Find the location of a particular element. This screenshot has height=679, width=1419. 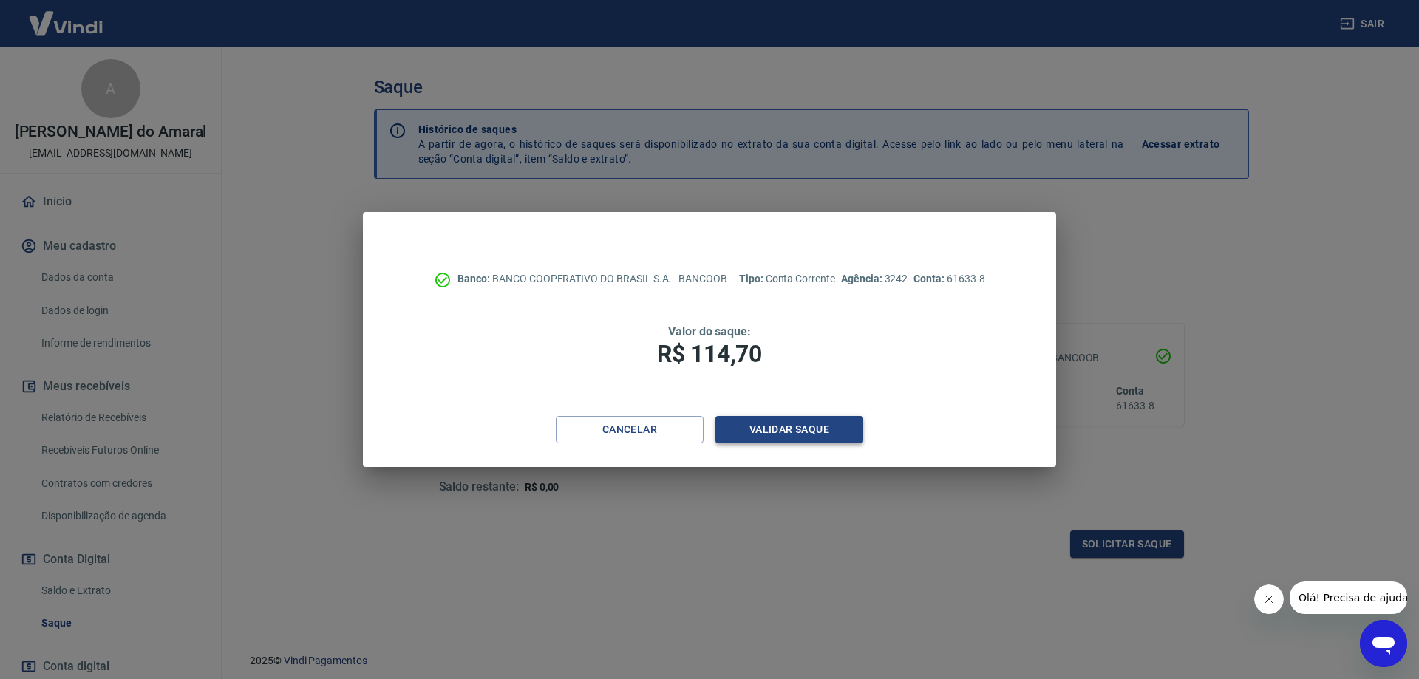

p: 61633-8 is located at coordinates (949, 279).